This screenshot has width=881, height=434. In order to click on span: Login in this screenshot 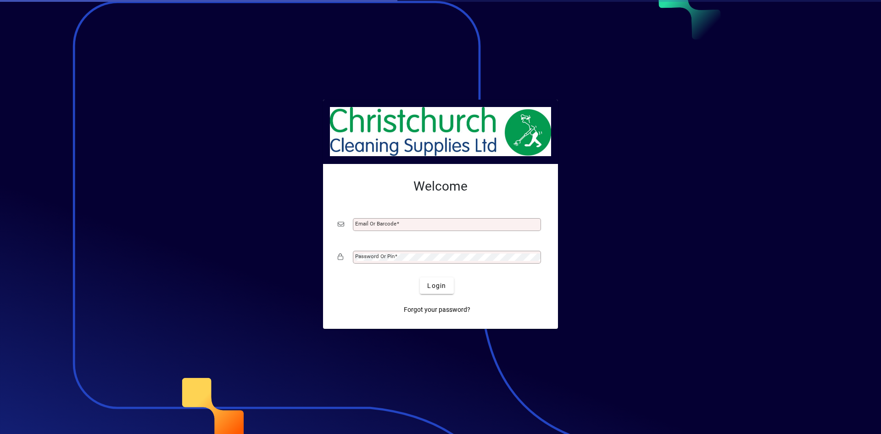, I will do `click(436, 285)`.